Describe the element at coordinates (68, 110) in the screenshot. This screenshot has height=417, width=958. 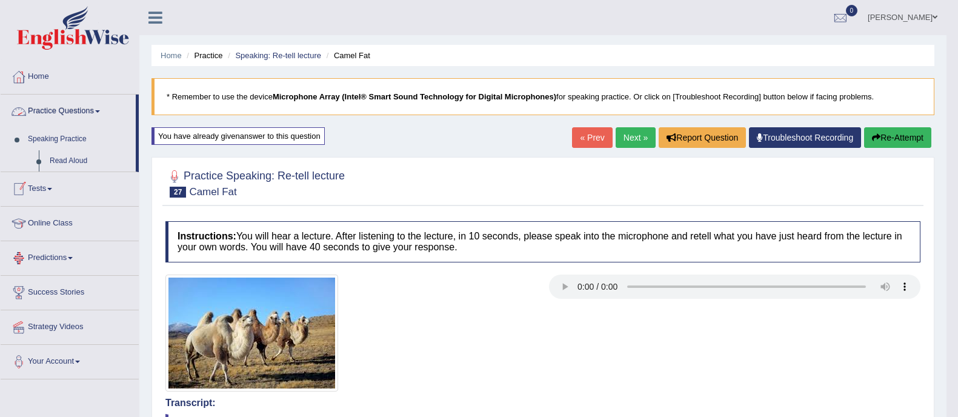
I see `a: Practice Questions` at that location.